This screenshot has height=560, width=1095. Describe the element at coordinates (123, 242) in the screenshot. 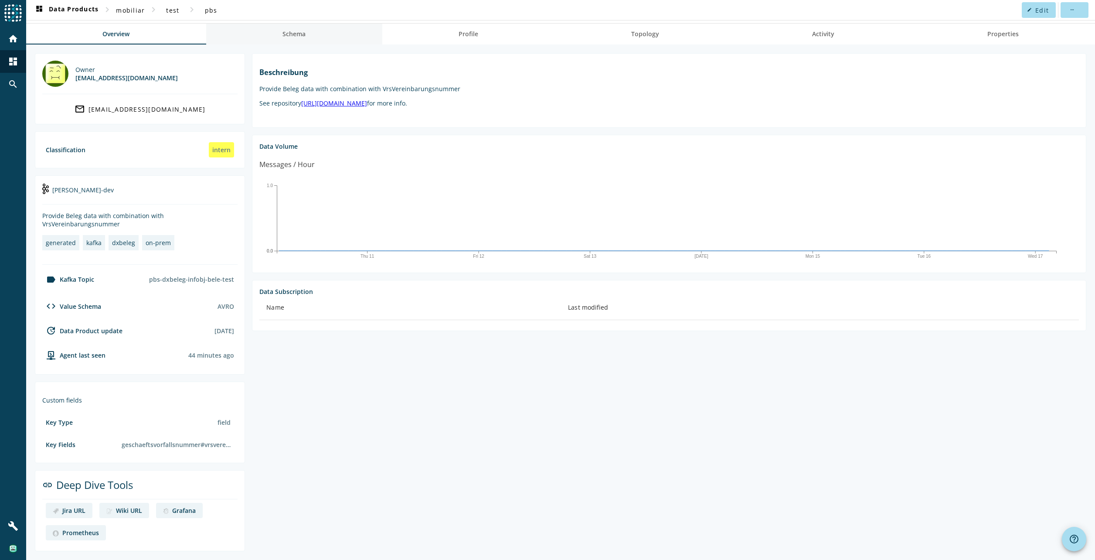

I see `div: dxbeleg` at that location.